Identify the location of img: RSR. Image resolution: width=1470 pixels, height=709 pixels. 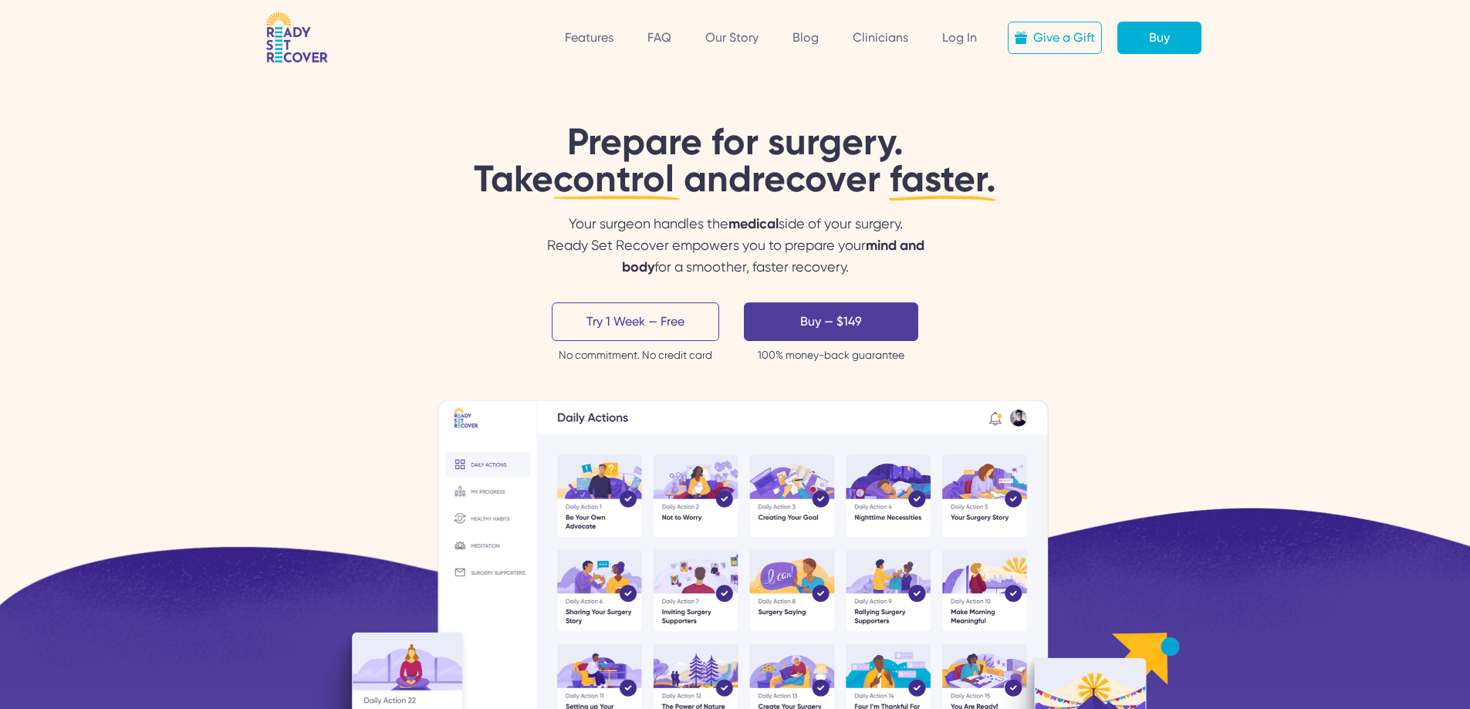
(297, 38).